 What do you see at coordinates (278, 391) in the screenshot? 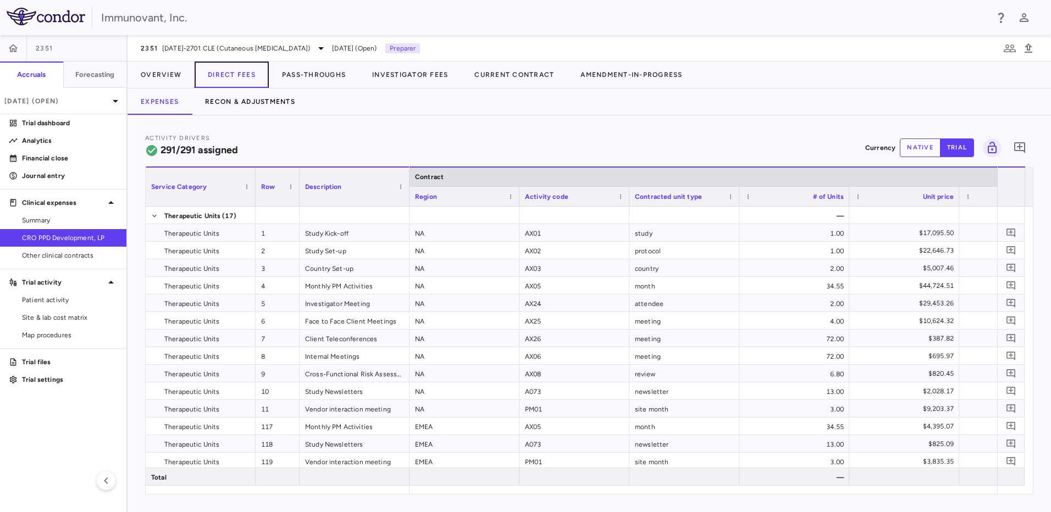
I see `div: 10` at bounding box center [278, 391].